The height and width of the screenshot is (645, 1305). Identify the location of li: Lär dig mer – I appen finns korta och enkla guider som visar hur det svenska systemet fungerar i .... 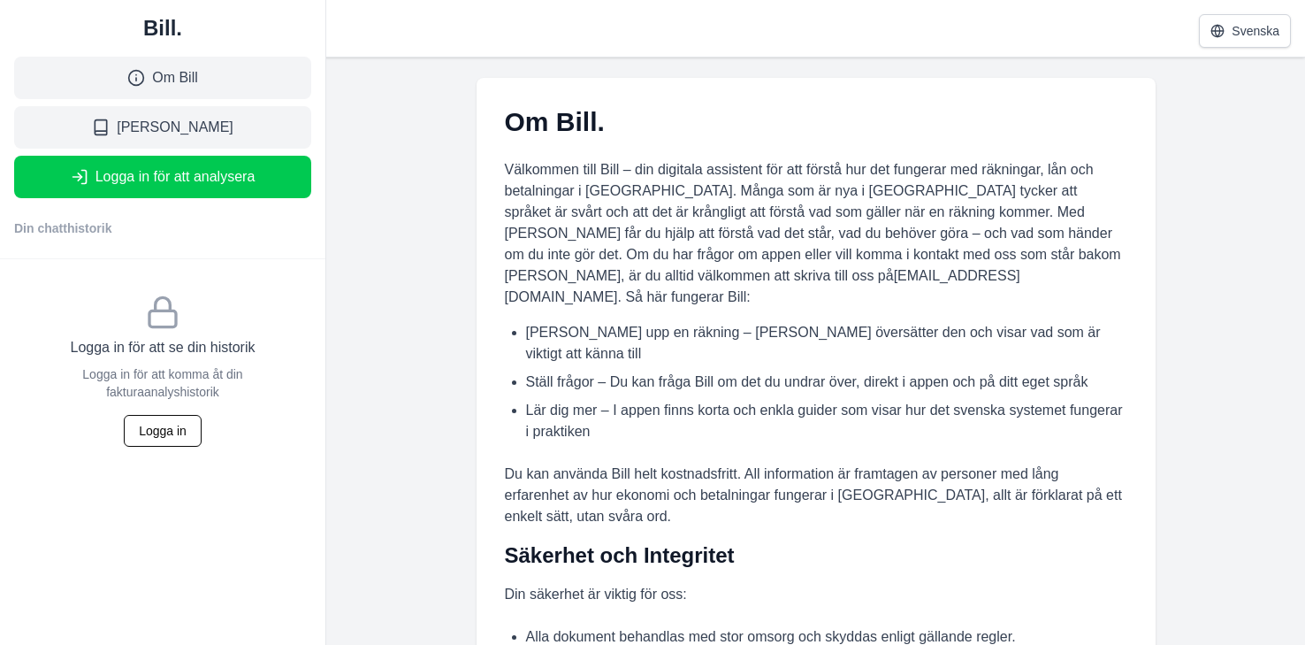
(827, 421).